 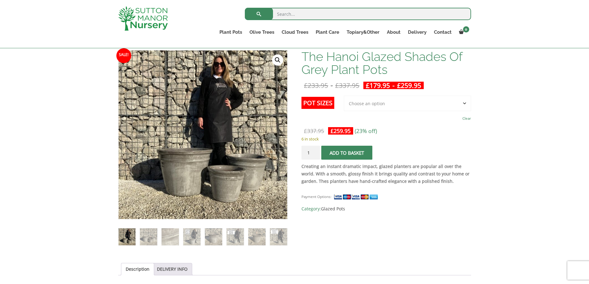 I want to click on bdi: 233.95, so click(x=316, y=85).